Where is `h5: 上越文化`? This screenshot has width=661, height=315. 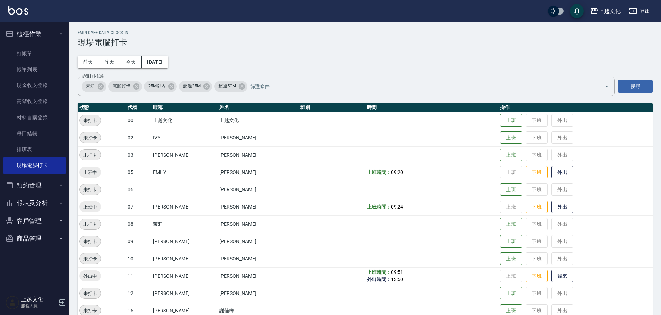 h5: 上越文化 is located at coordinates (39, 300).